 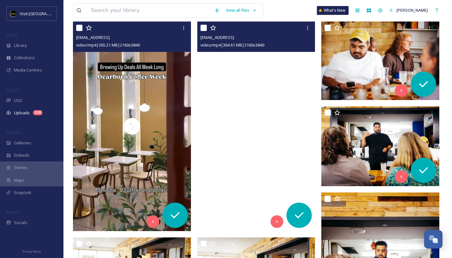 What do you see at coordinates (149, 10) in the screenshot?
I see `input: Search your library` at bounding box center [149, 10].